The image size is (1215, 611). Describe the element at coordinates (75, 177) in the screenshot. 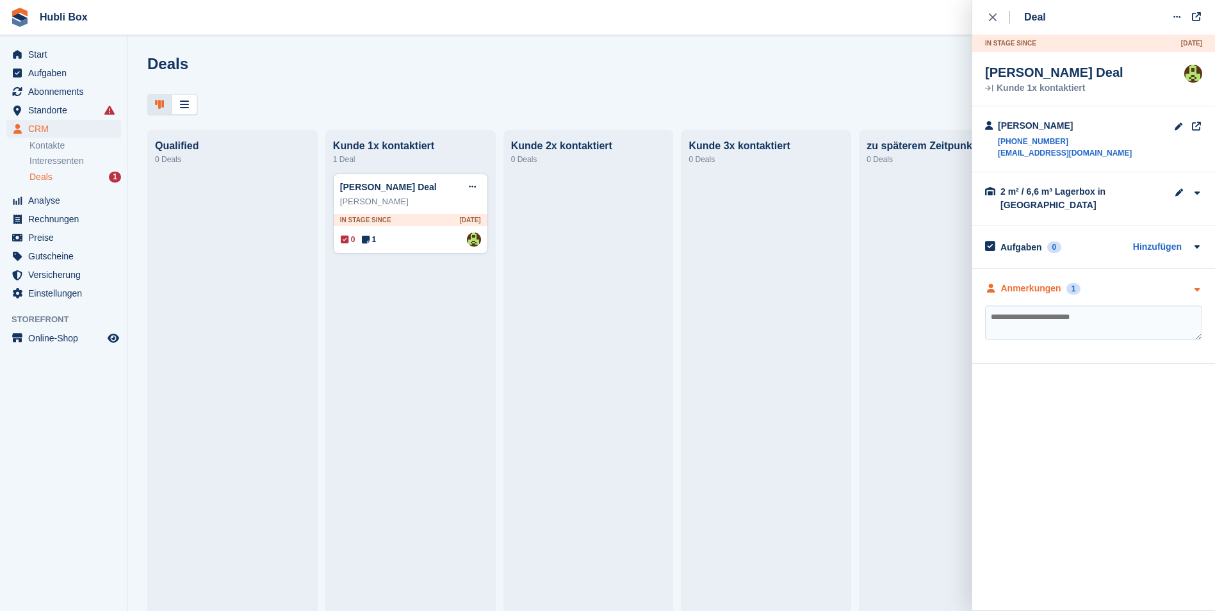

I see `a: Deals 1` at that location.